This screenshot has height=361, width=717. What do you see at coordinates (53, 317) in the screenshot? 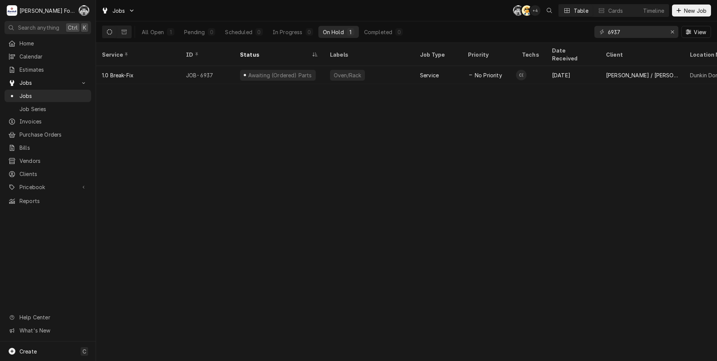
I see `span: Help Center` at bounding box center [53, 317].